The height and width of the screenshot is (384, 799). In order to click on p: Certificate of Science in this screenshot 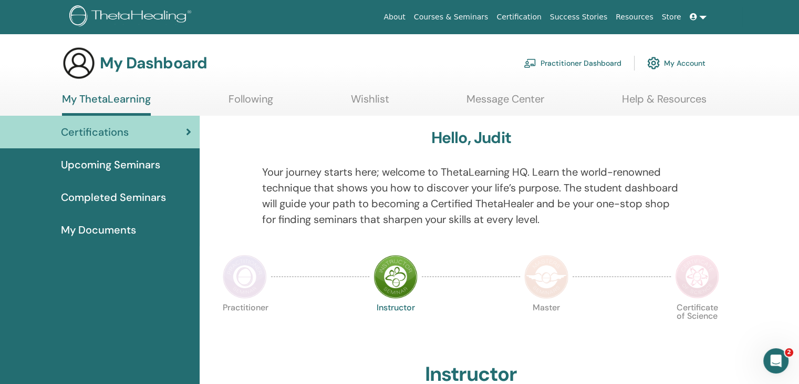, I will do `click(697, 325)`.